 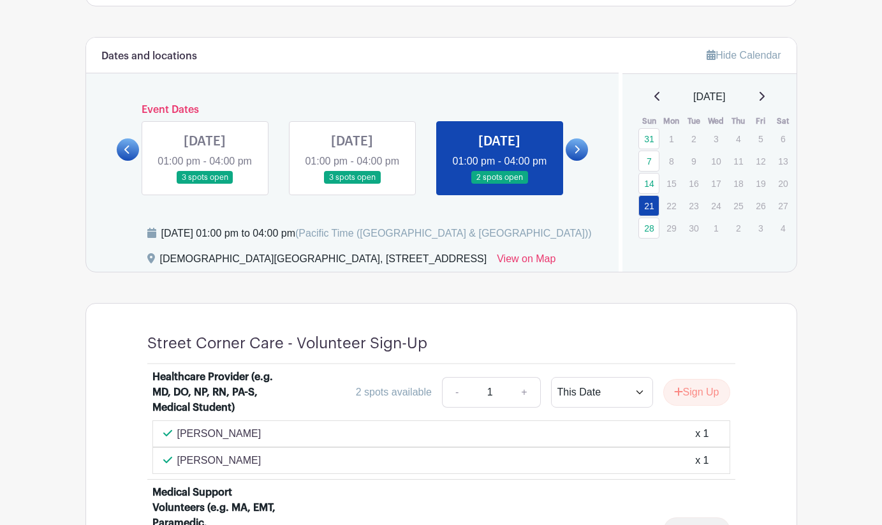 I want to click on p: 18, so click(x=738, y=183).